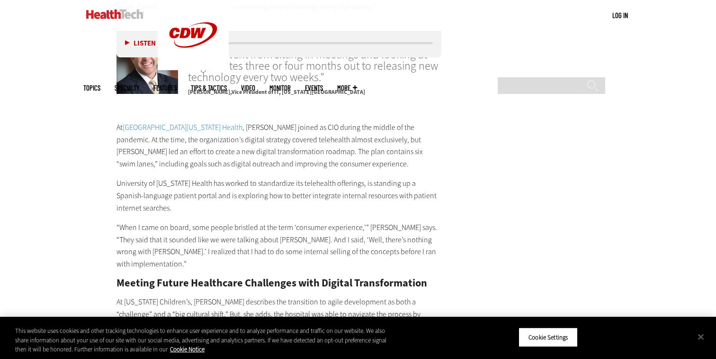 The height and width of the screenshot is (359, 716). Describe the element at coordinates (347, 88) in the screenshot. I see `span: More` at that location.